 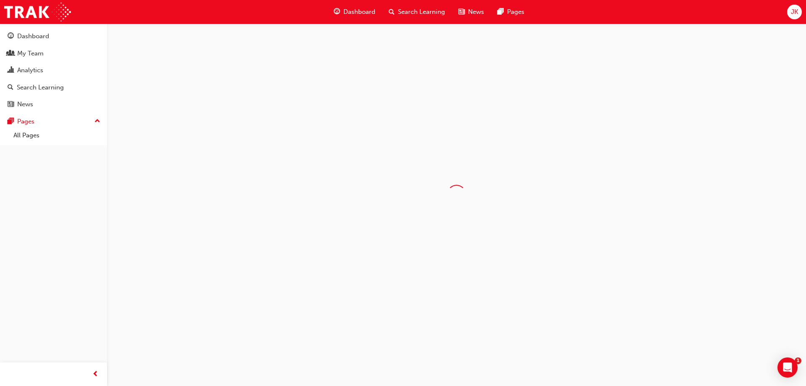 What do you see at coordinates (794, 12) in the screenshot?
I see `span: JK` at bounding box center [794, 12].